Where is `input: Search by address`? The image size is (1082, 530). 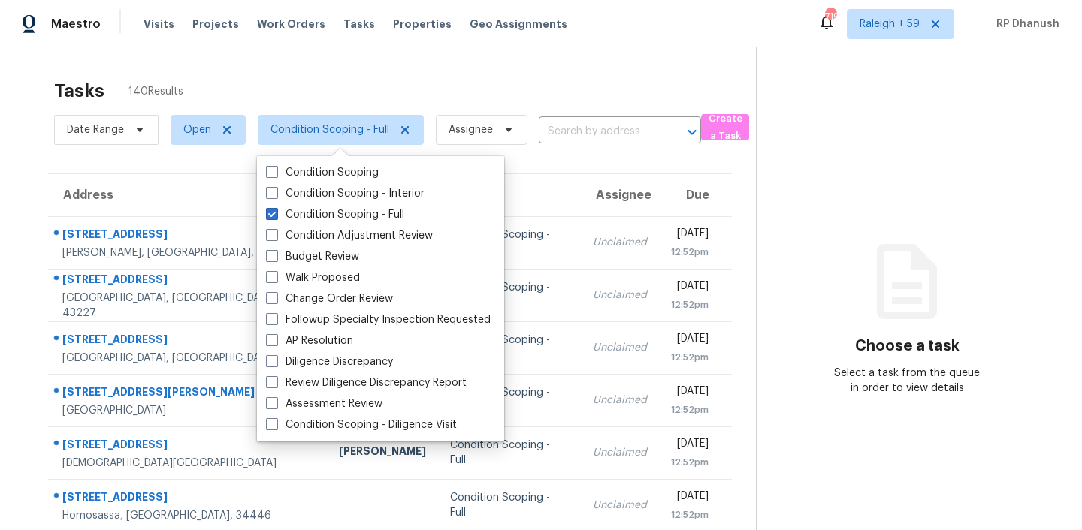 input: Search by address is located at coordinates (599, 131).